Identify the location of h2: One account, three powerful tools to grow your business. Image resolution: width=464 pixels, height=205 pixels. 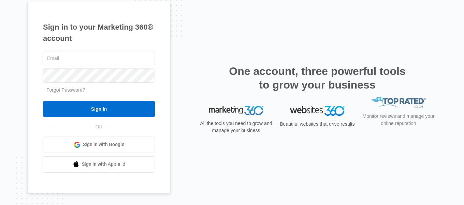
(317, 78).